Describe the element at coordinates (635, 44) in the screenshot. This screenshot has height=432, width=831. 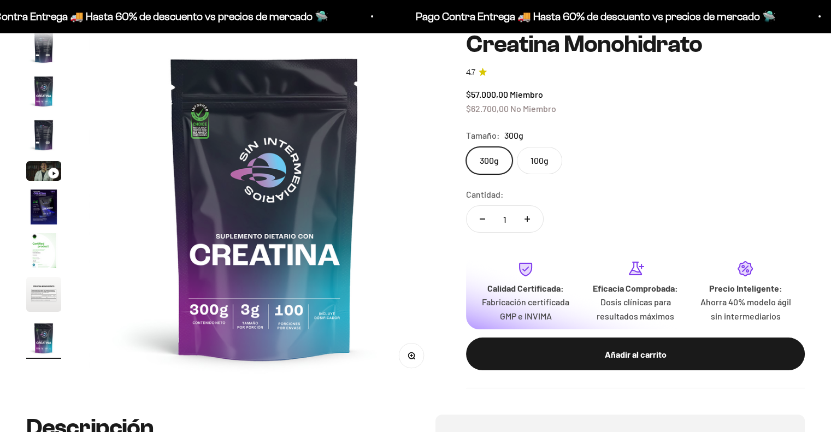
I see `h1: Creatina Monohidrato` at that location.